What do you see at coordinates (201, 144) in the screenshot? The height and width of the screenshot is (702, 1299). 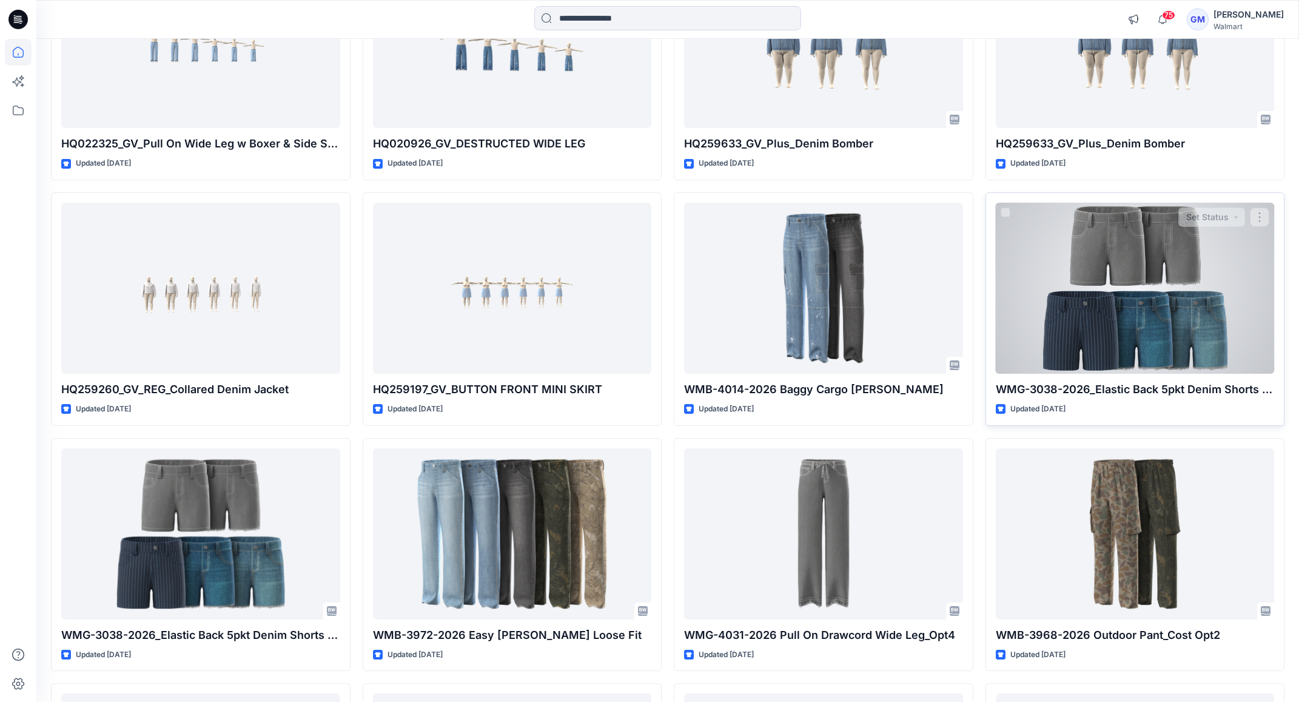 I see `p: HQ022325_GV_Pull On Wide Leg w Boxer & Side Stripe` at bounding box center [201, 144].